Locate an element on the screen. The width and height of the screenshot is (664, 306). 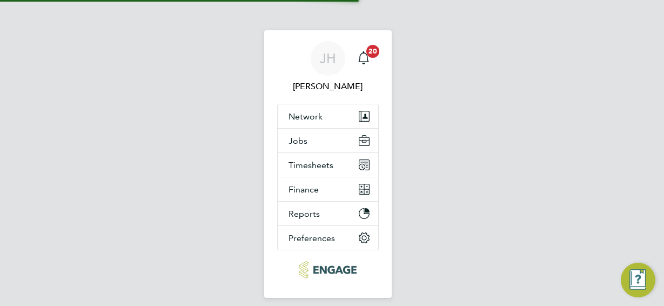
span: Timesheets is located at coordinates (311, 165).